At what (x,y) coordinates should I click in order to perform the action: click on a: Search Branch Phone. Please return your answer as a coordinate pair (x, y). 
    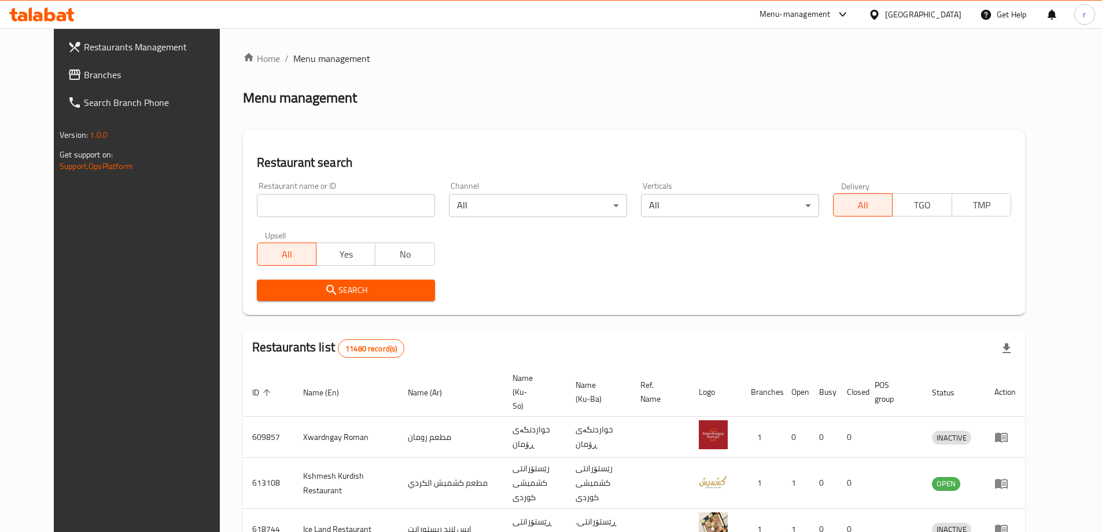
    Looking at the image, I should click on (148, 102).